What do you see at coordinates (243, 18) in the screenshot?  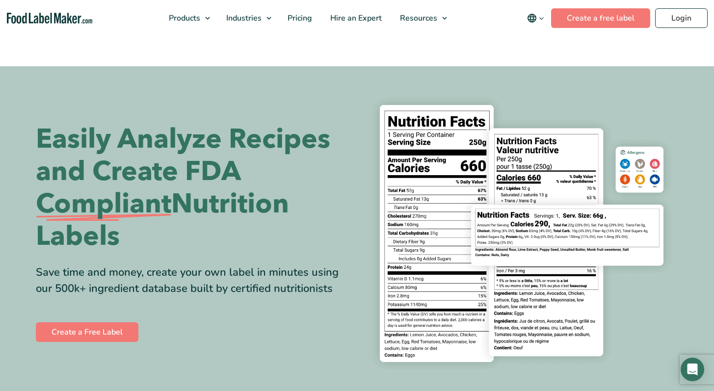 I see `span: Industries` at bounding box center [243, 18].